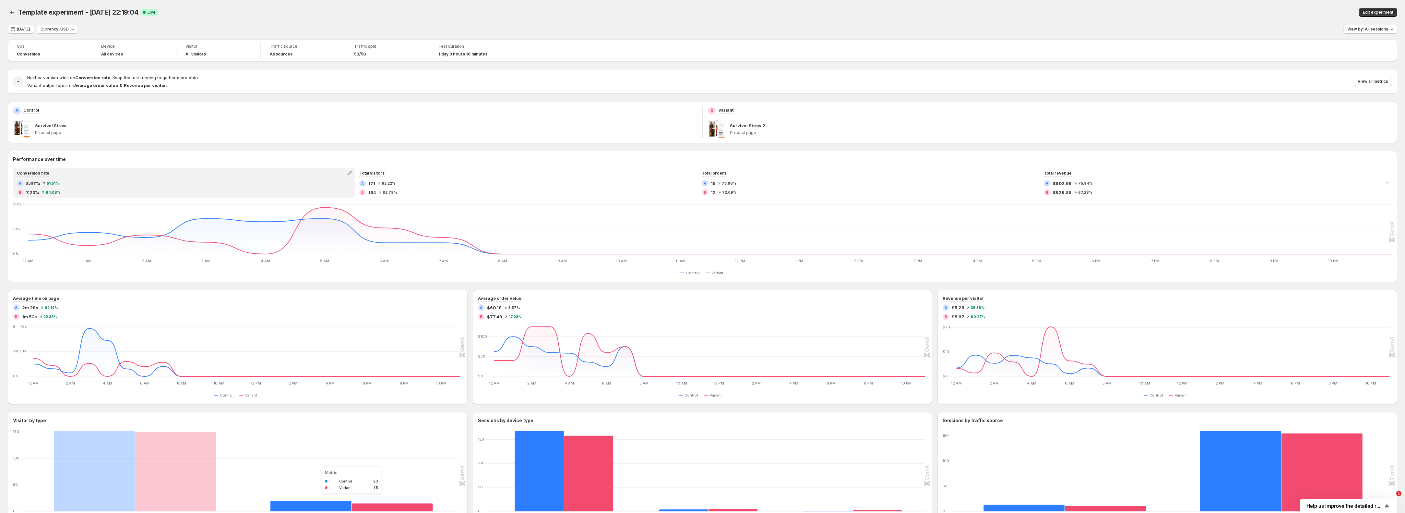 This screenshot has height=513, width=1405. What do you see at coordinates (392, 499) in the screenshot?
I see `rect: Variant 15` at bounding box center [392, 499].